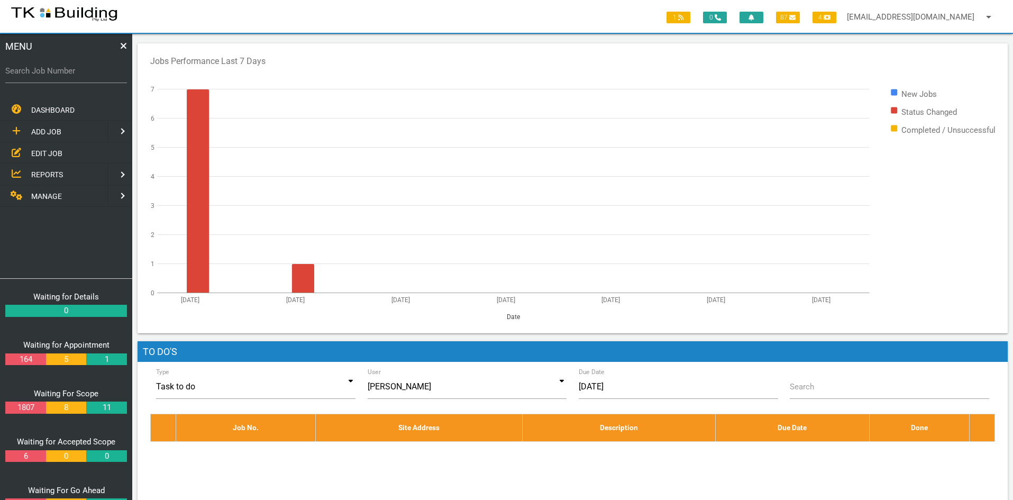  Describe the element at coordinates (66, 442) in the screenshot. I see `a: Waiting for Accepted Scope` at that location.